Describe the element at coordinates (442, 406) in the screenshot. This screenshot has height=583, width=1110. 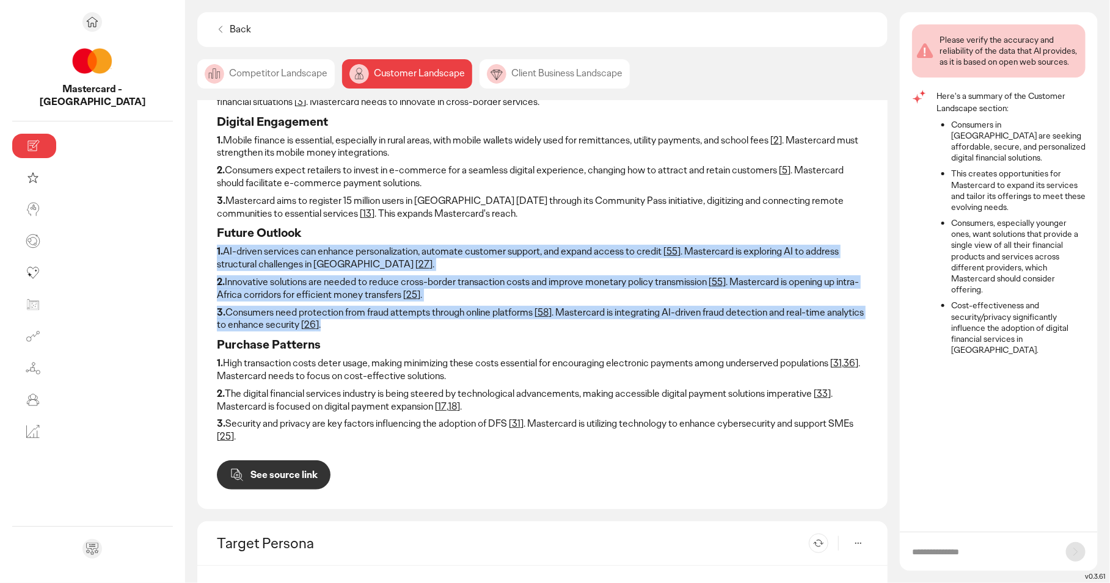
I see `a: 17` at that location.